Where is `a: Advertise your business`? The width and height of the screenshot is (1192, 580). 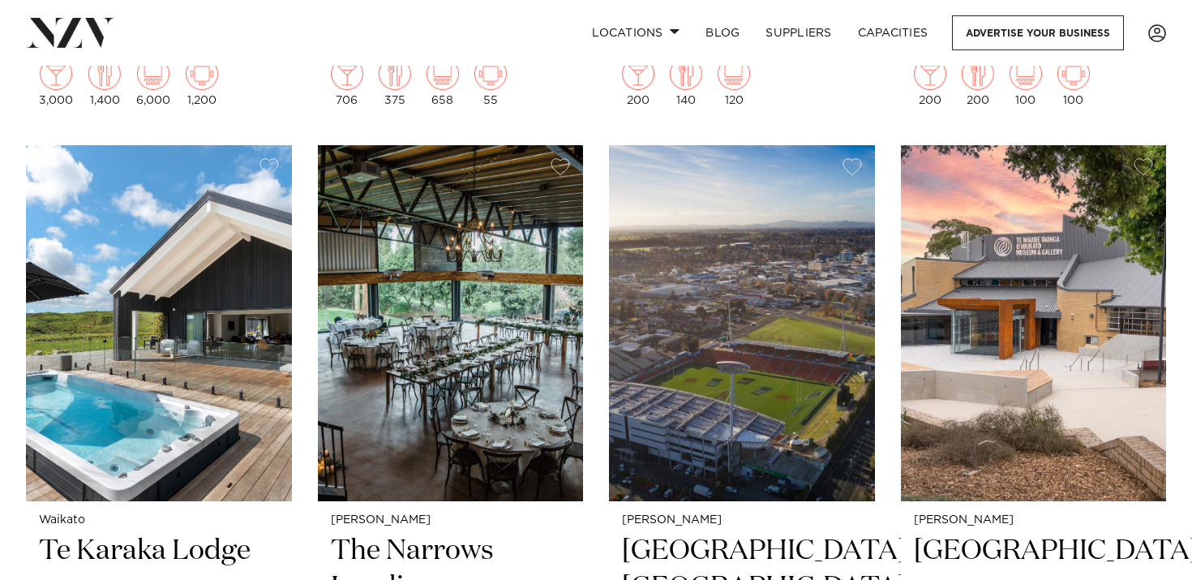 a: Advertise your business is located at coordinates (1038, 32).